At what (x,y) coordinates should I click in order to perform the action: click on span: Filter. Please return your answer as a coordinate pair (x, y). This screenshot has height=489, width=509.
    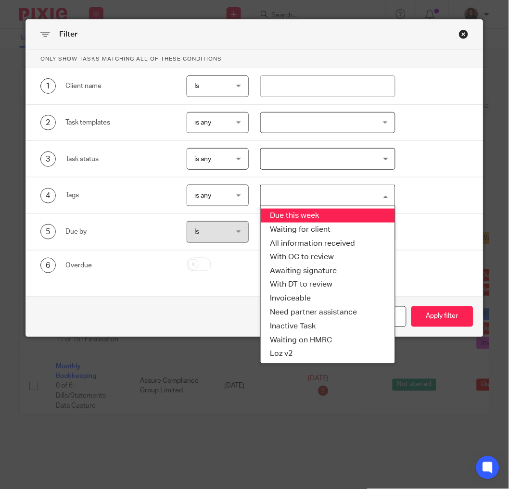
    Looking at the image, I should click on (68, 34).